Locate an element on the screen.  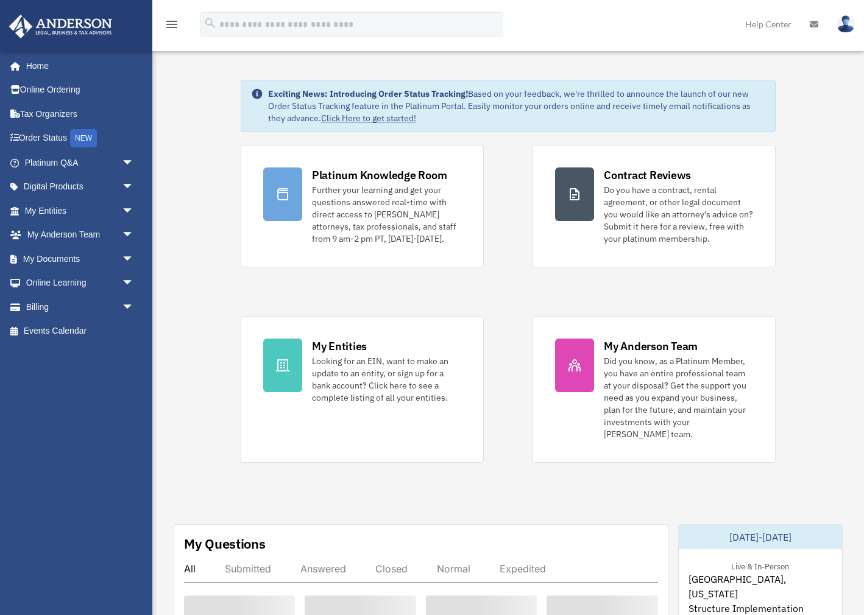
div: Further your learning and get your questions answered real-time with direct access to [PERSON_NAM... is located at coordinates (386, 214).